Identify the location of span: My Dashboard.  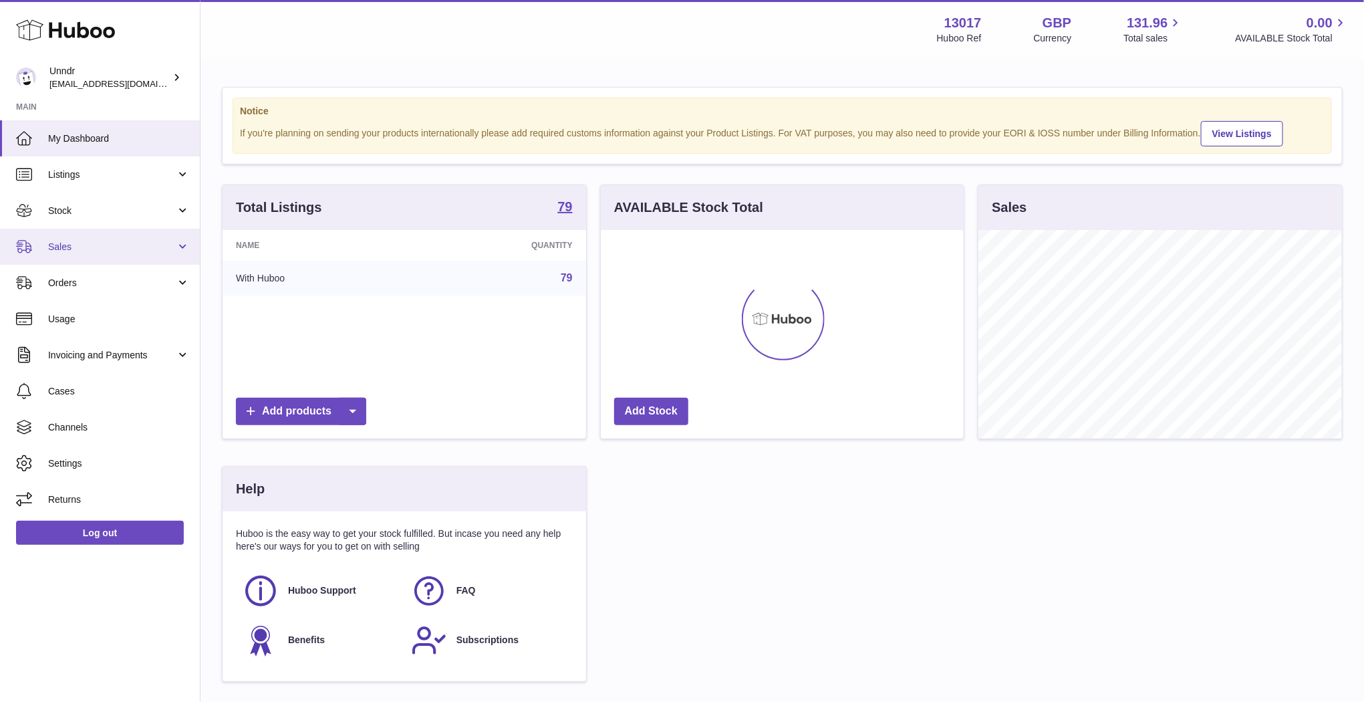
(119, 138).